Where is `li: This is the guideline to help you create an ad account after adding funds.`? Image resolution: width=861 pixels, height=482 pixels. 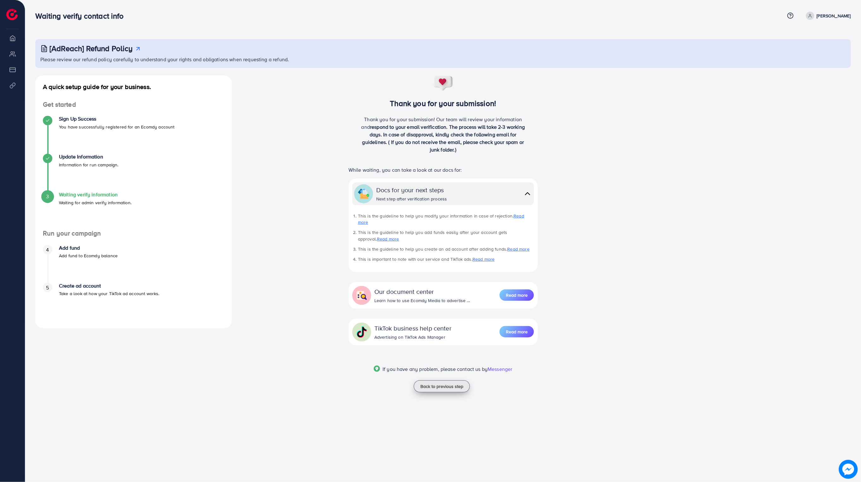
li: This is the guideline to help you create an ad account after adding funds. is located at coordinates (446, 249).